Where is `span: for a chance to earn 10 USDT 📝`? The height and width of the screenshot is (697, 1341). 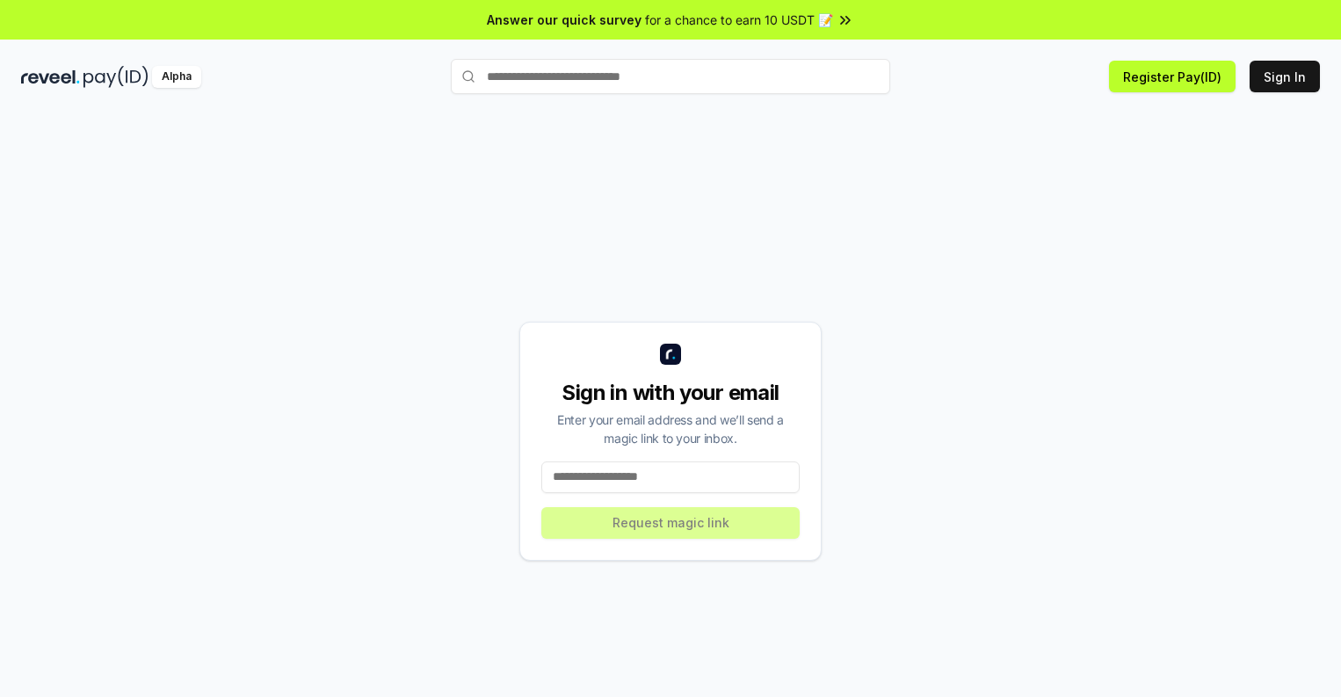
span: for a chance to earn 10 USDT 📝 is located at coordinates (739, 19).